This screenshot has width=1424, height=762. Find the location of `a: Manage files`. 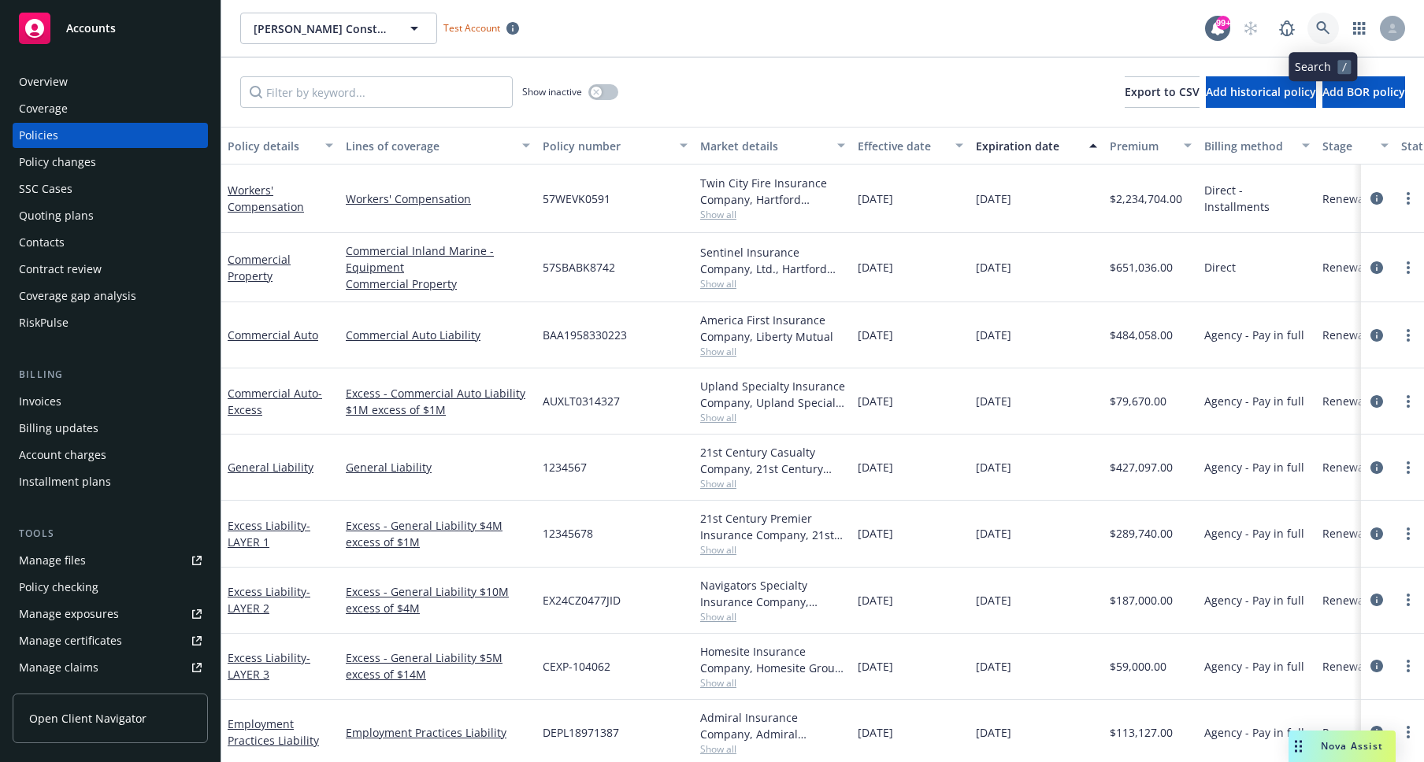

a: Manage files is located at coordinates (110, 561).